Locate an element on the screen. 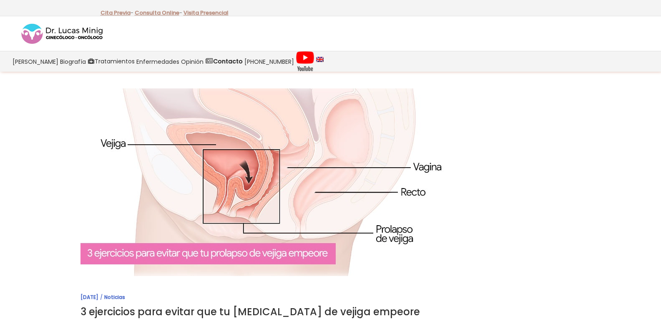 Image resolution: width=661 pixels, height=319 pixels. span: Tratamientos is located at coordinates (115, 61).